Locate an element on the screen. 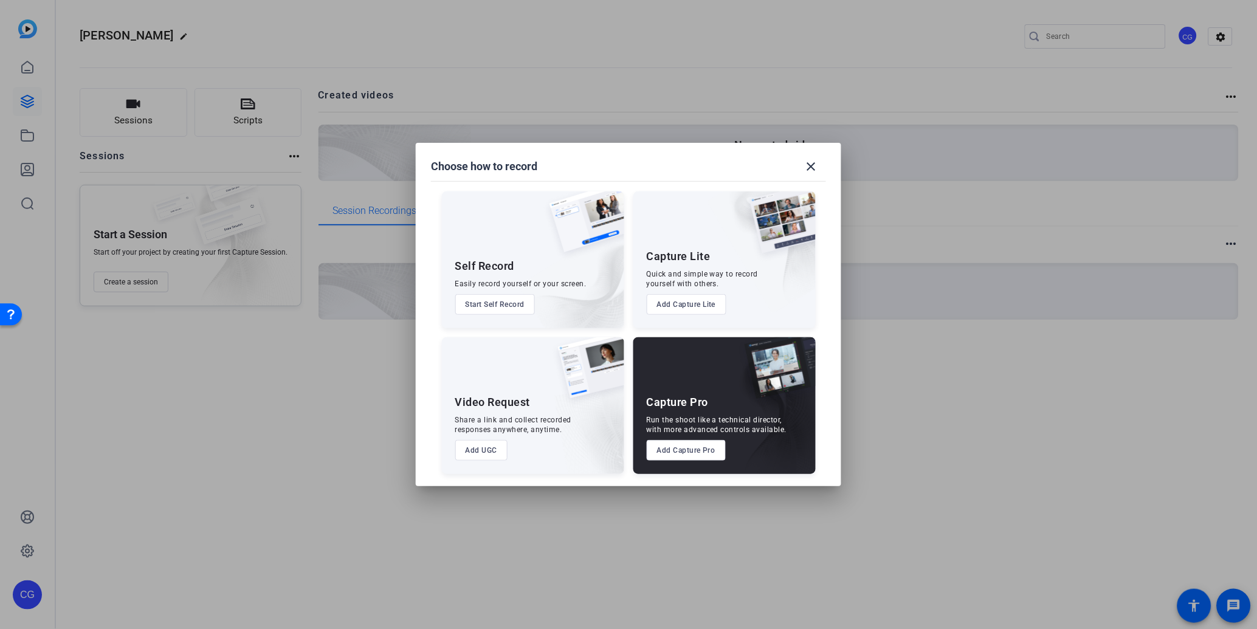  button: Add UGC is located at coordinates (481, 450).